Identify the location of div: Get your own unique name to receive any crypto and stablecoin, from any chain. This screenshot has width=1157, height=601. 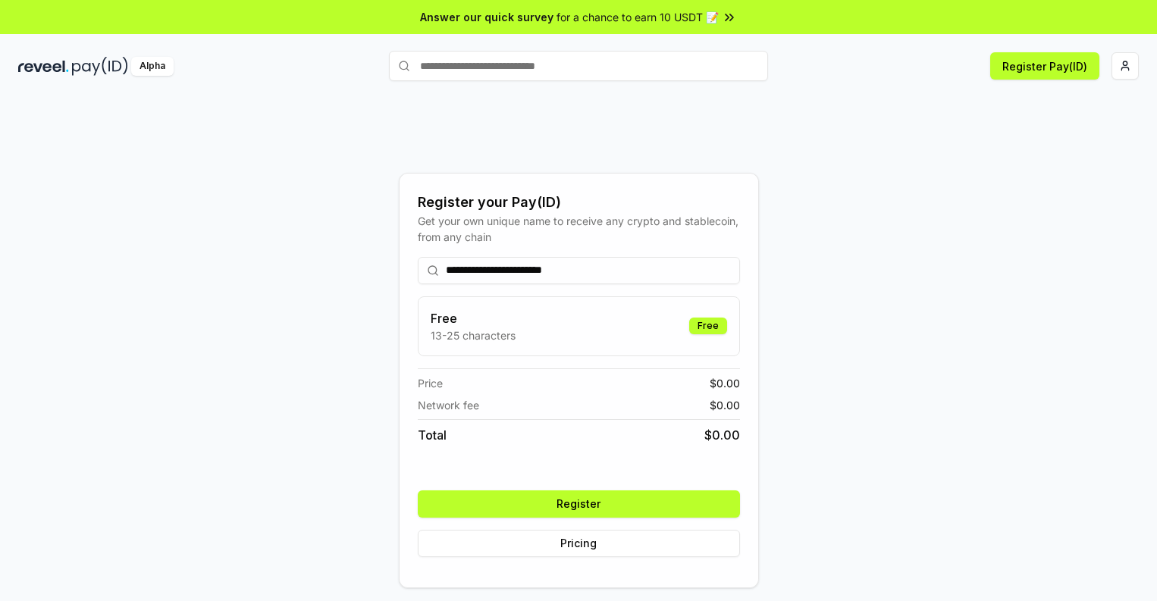
(578, 229).